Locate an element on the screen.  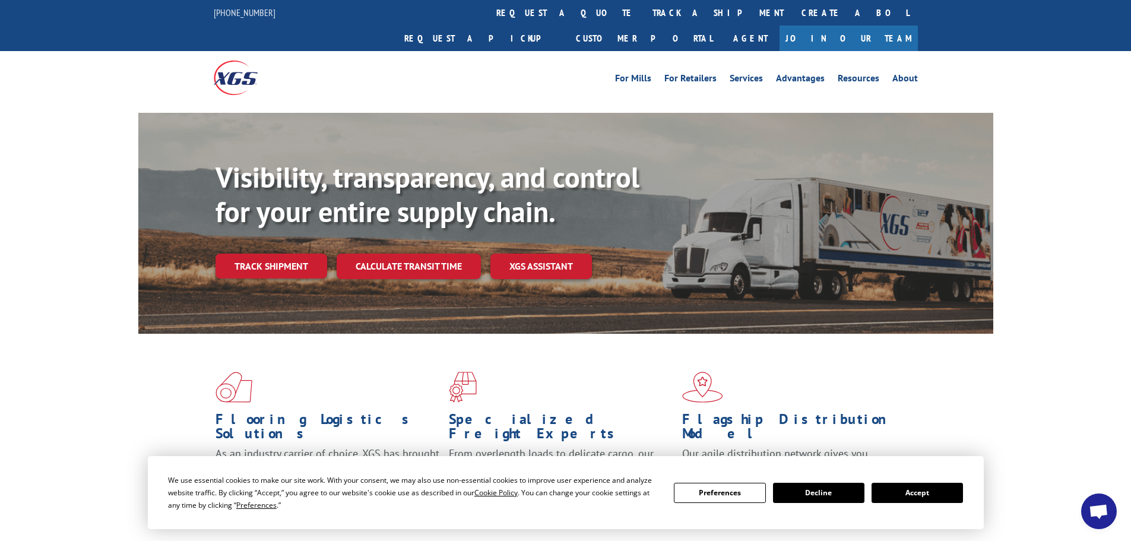
button: Preferences is located at coordinates (719, 493).